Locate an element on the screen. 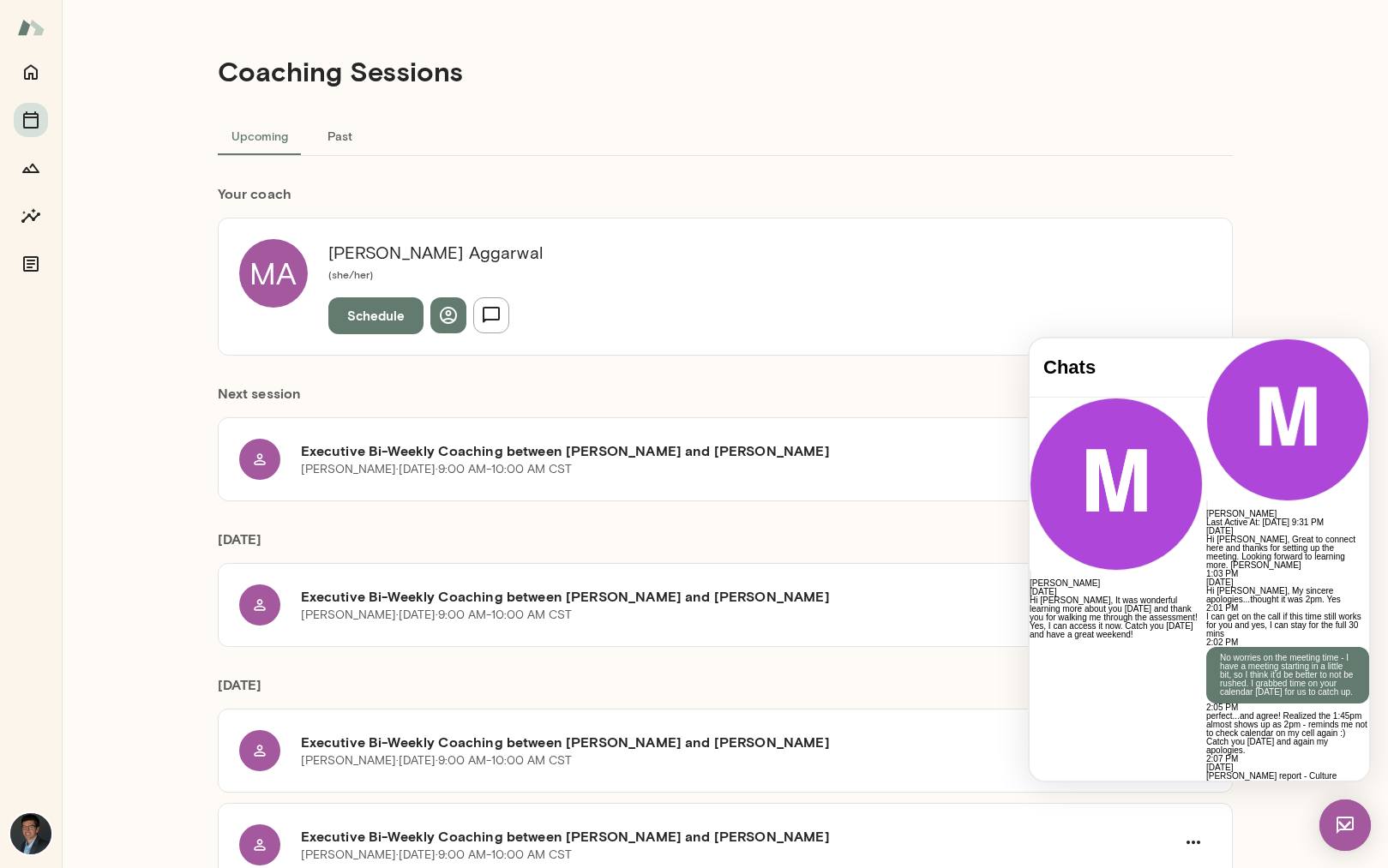  button: Sessions is located at coordinates (31, 120).